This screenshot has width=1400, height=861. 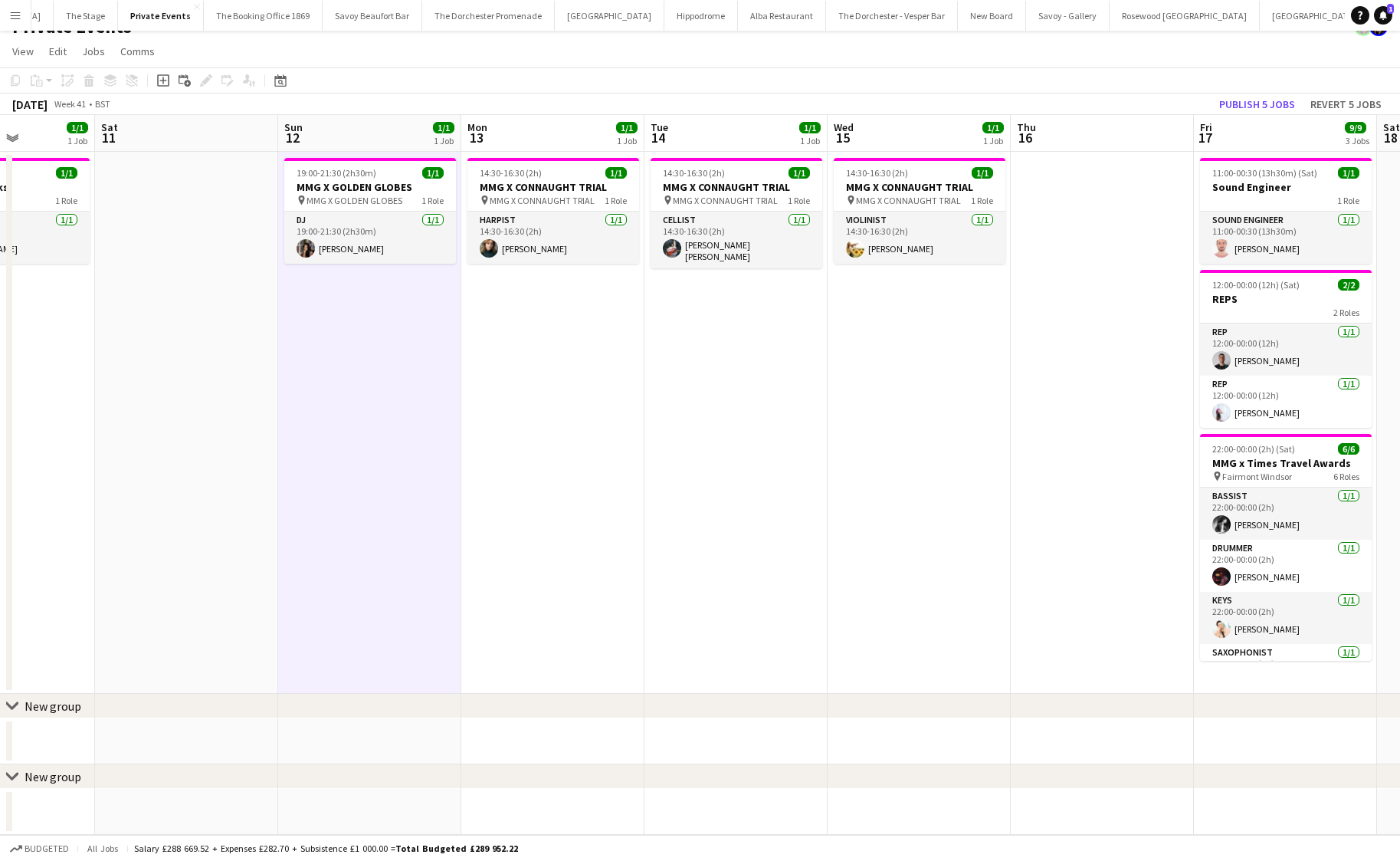 I want to click on span: 19:00-21:30 (2h30m), so click(x=336, y=172).